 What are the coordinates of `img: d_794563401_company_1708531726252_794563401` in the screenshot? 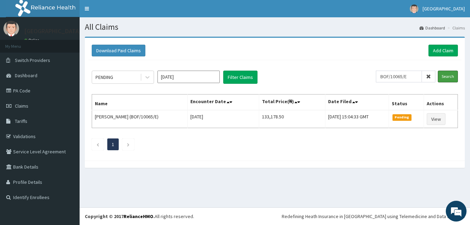 It's located at (20, 43).